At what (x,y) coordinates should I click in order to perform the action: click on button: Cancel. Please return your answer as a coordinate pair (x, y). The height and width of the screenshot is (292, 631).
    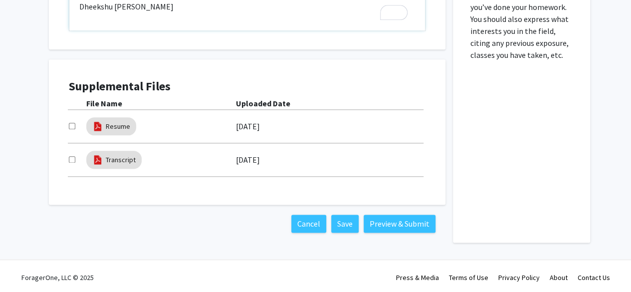
    Looking at the image, I should click on (309, 224).